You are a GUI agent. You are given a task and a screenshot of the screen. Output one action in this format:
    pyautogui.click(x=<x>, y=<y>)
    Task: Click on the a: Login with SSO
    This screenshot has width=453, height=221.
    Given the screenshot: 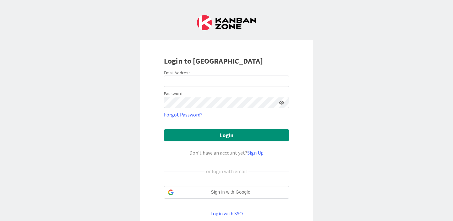 What is the action you would take?
    pyautogui.click(x=226, y=213)
    